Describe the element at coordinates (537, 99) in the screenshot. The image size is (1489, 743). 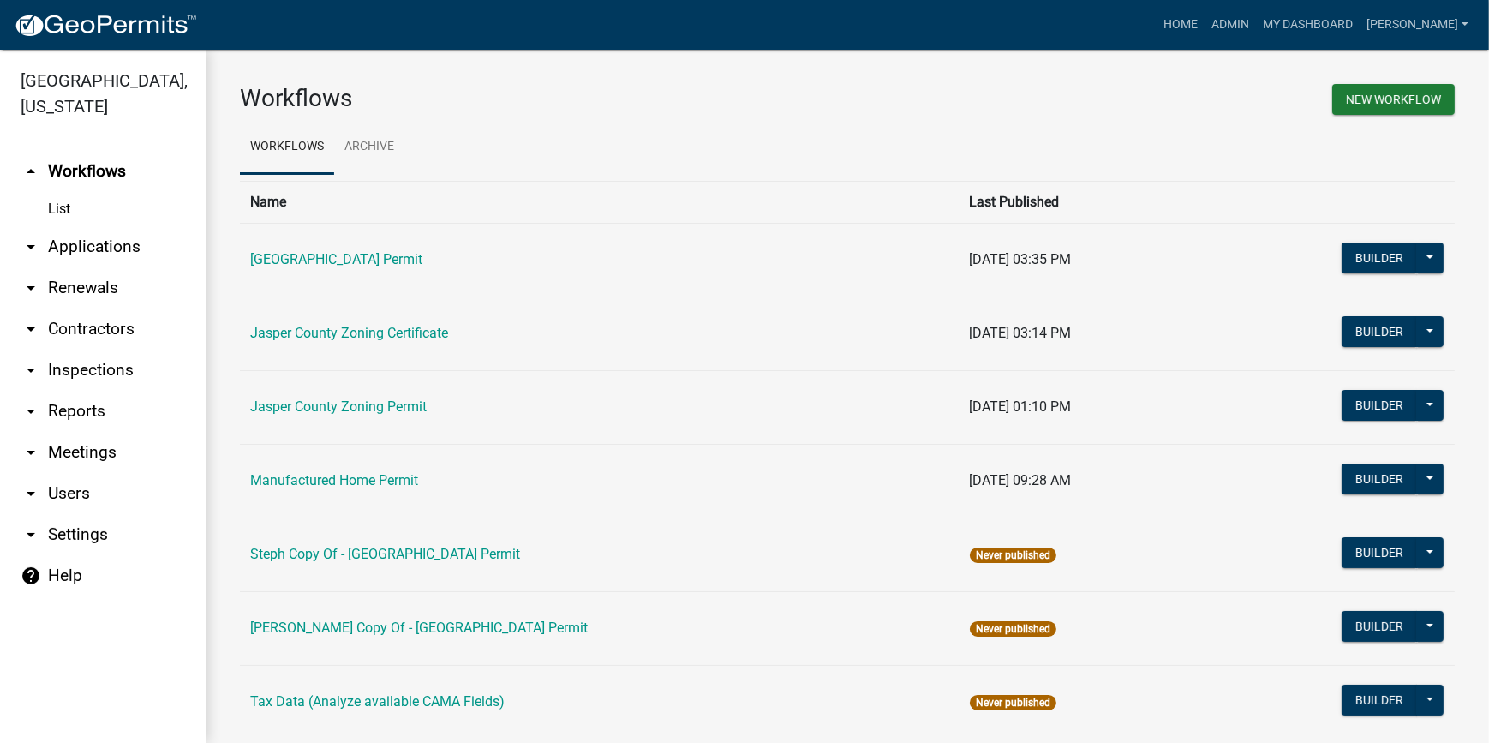
I see `h3: Workflows` at that location.